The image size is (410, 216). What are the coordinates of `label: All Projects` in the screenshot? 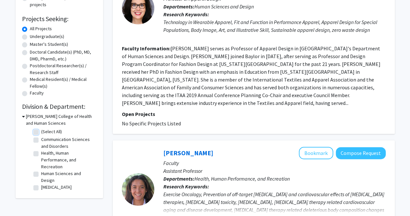 It's located at (41, 29).